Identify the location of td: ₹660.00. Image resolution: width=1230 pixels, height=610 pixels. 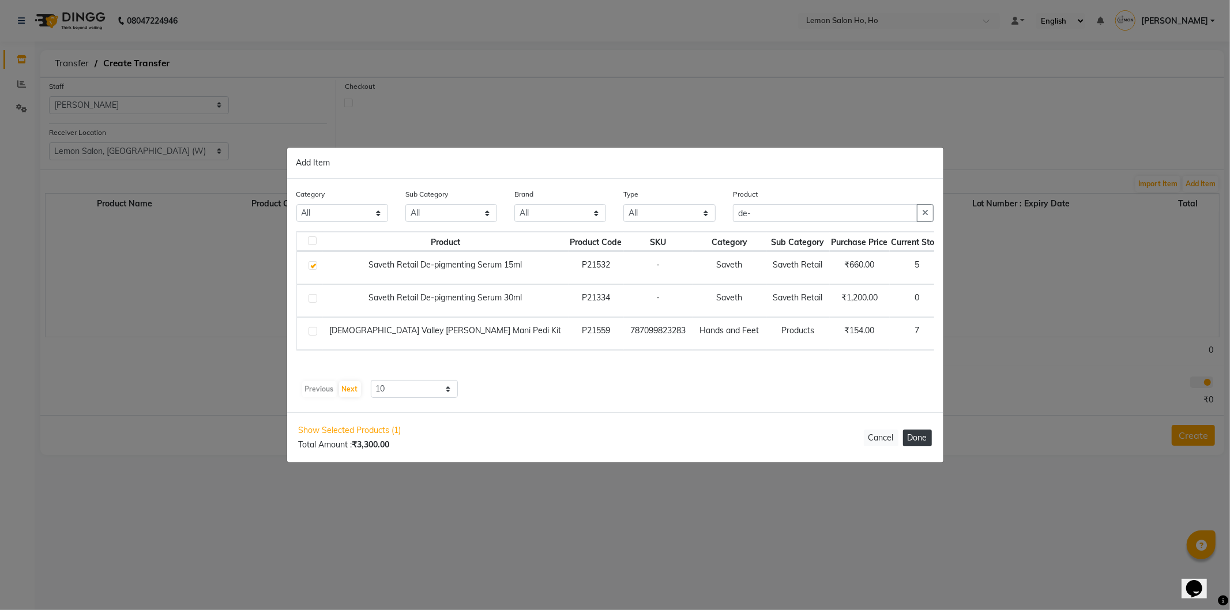
(860, 268).